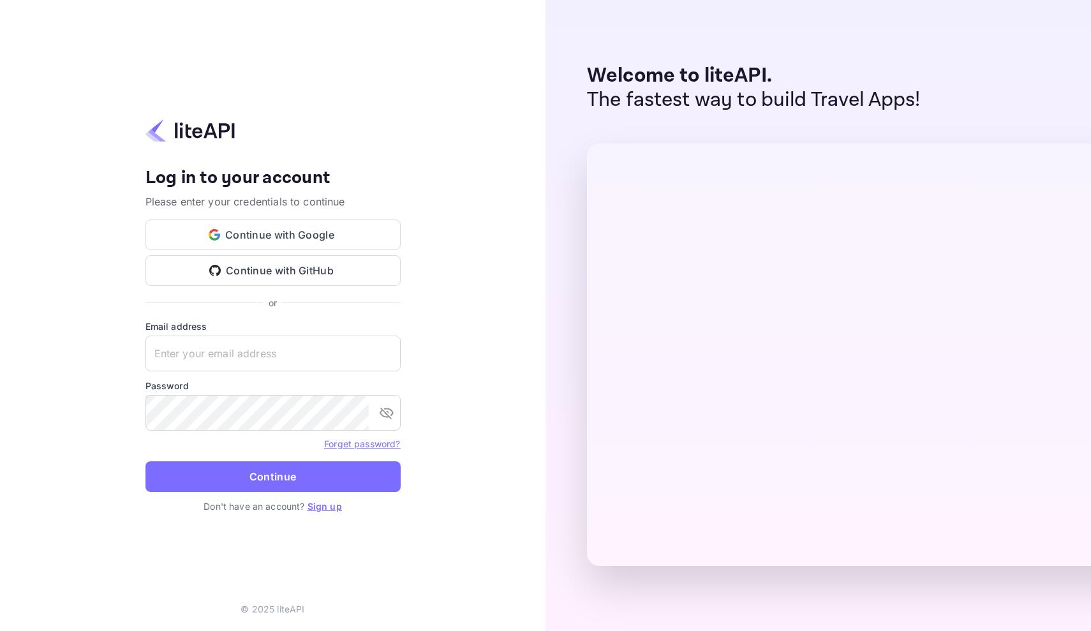 Image resolution: width=1091 pixels, height=631 pixels. What do you see at coordinates (273, 609) in the screenshot?
I see `p: © 2025 liteAPI` at bounding box center [273, 609].